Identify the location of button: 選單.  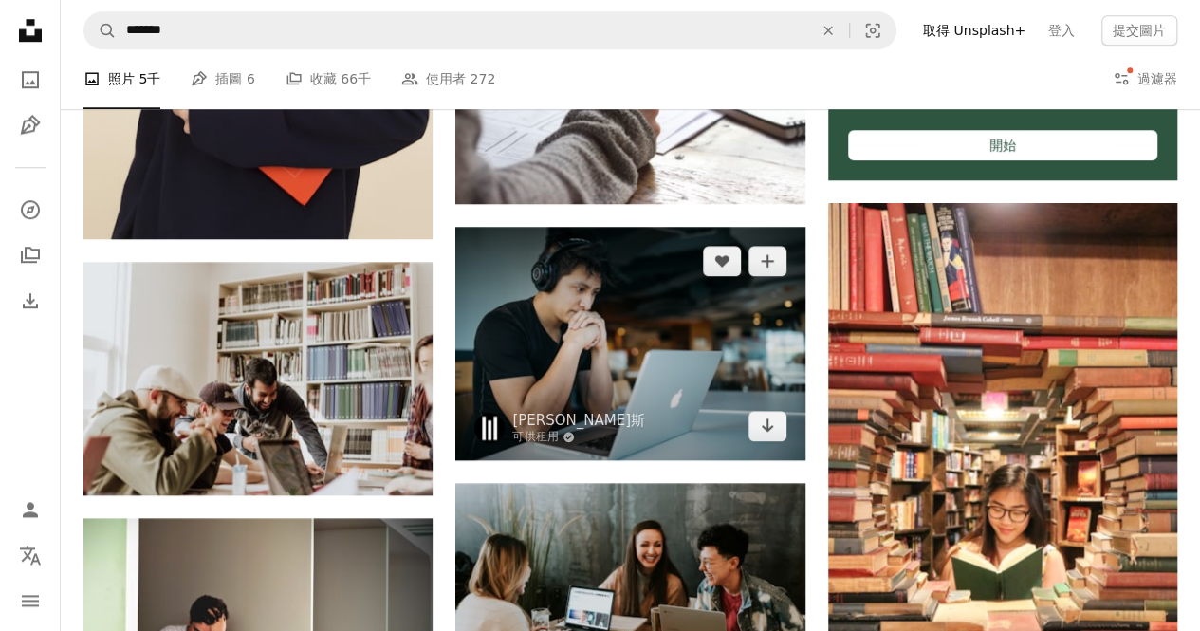
(30, 601).